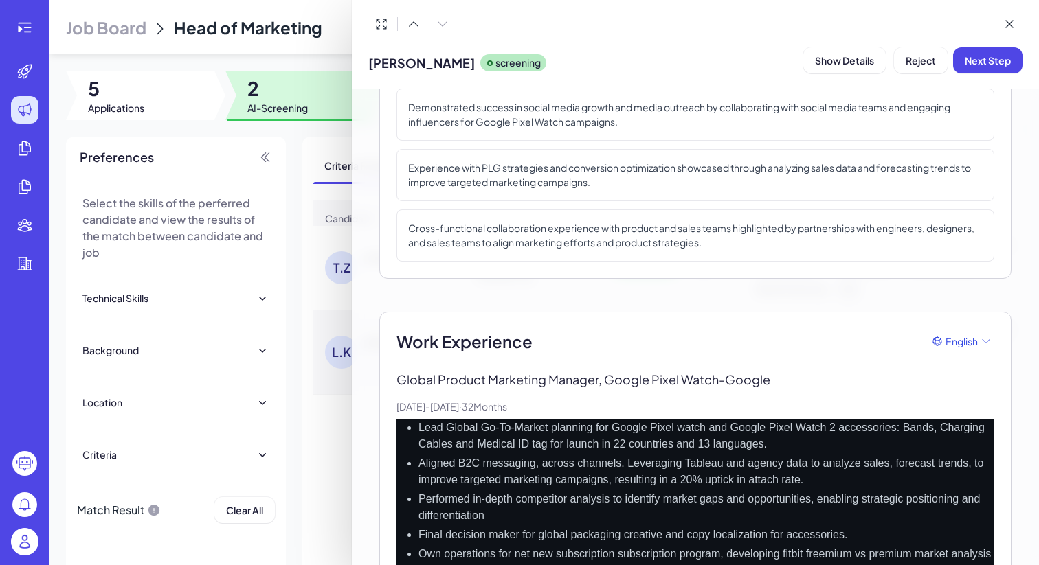 Image resolution: width=1039 pixels, height=565 pixels. Describe the element at coordinates (518, 63) in the screenshot. I see `p: screening` at that location.